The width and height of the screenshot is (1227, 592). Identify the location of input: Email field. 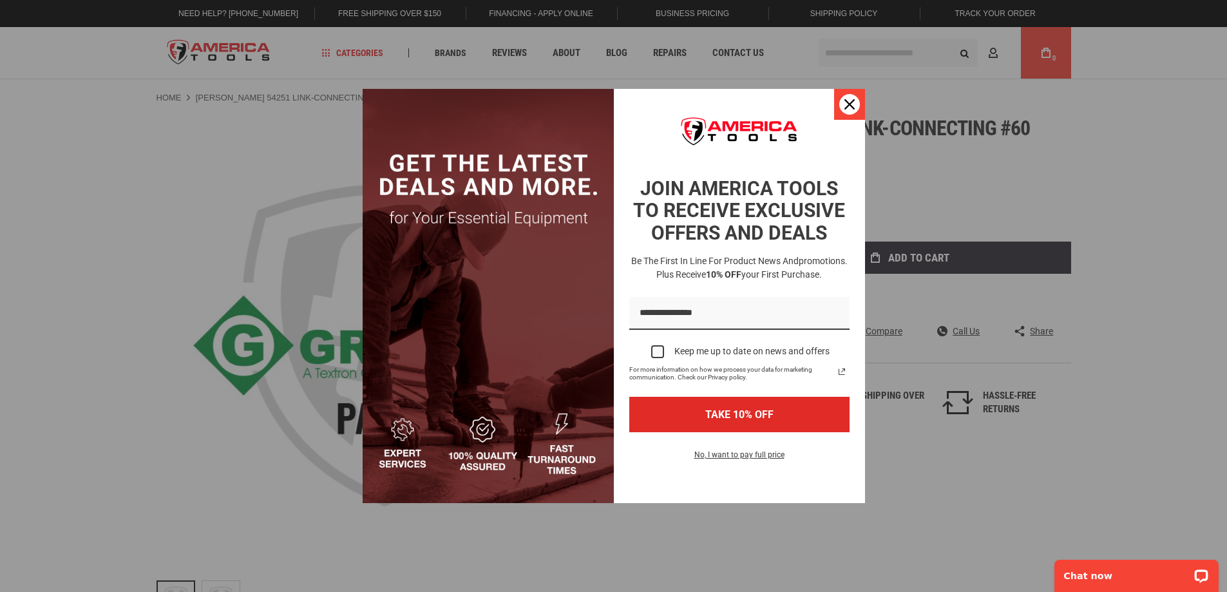
(739, 313).